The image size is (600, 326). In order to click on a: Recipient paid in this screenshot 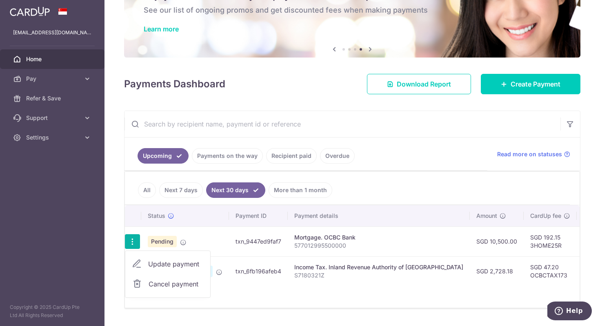, I will do `click(291, 156)`.